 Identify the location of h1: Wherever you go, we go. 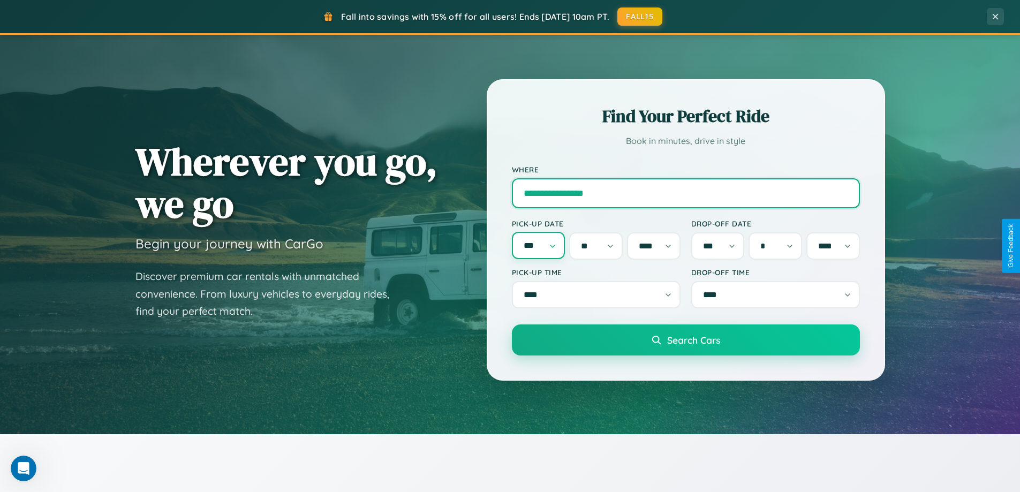
(286, 183).